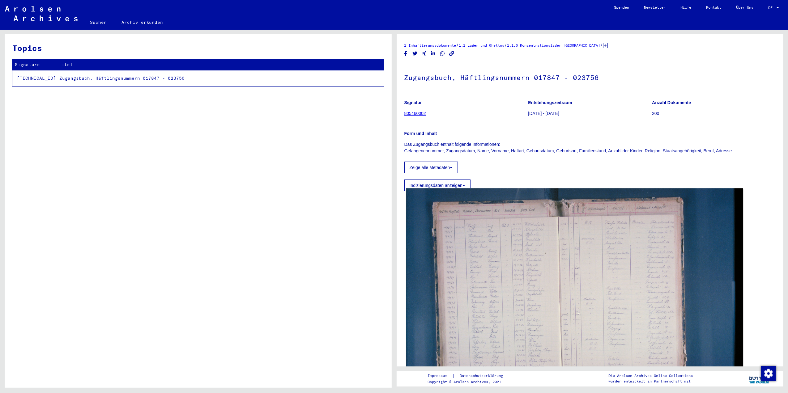 This screenshot has height=393, width=788. What do you see at coordinates (650, 376) in the screenshot?
I see `p: Die Arolsen Archives Online-Collections` at bounding box center [650, 376].